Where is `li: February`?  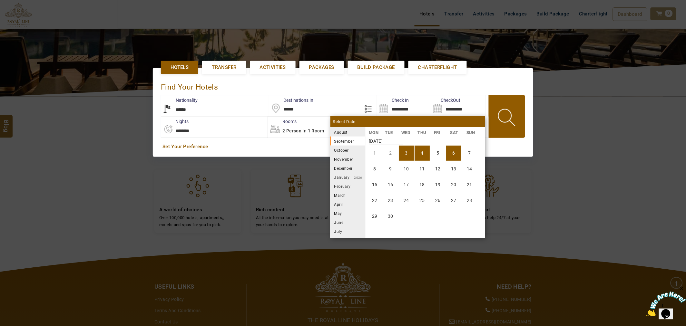 li: February is located at coordinates (348, 186).